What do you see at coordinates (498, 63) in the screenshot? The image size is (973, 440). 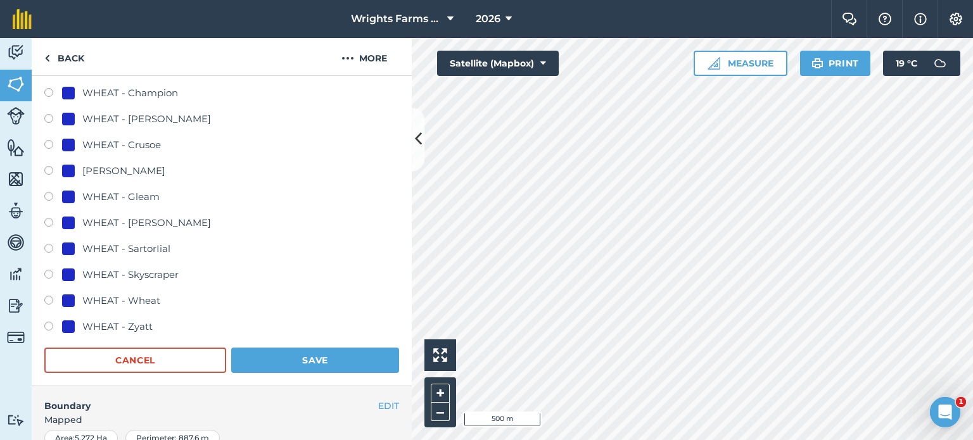 I see `button: Satellite (Mapbox)` at bounding box center [498, 63].